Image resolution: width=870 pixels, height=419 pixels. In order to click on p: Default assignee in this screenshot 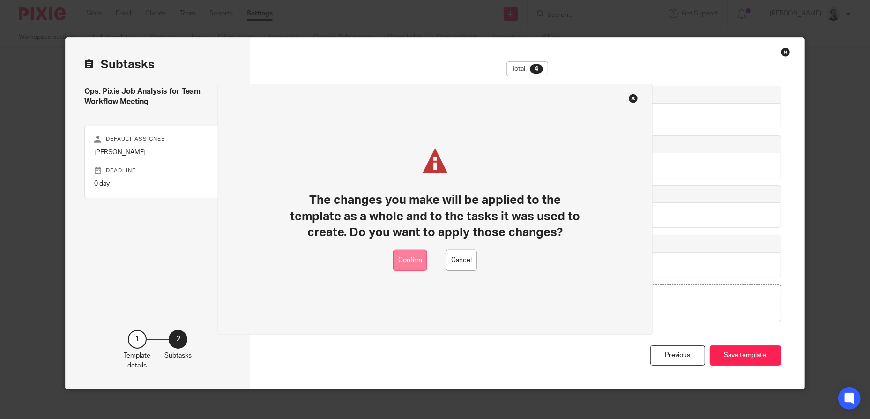, I will do `click(157, 139)`.